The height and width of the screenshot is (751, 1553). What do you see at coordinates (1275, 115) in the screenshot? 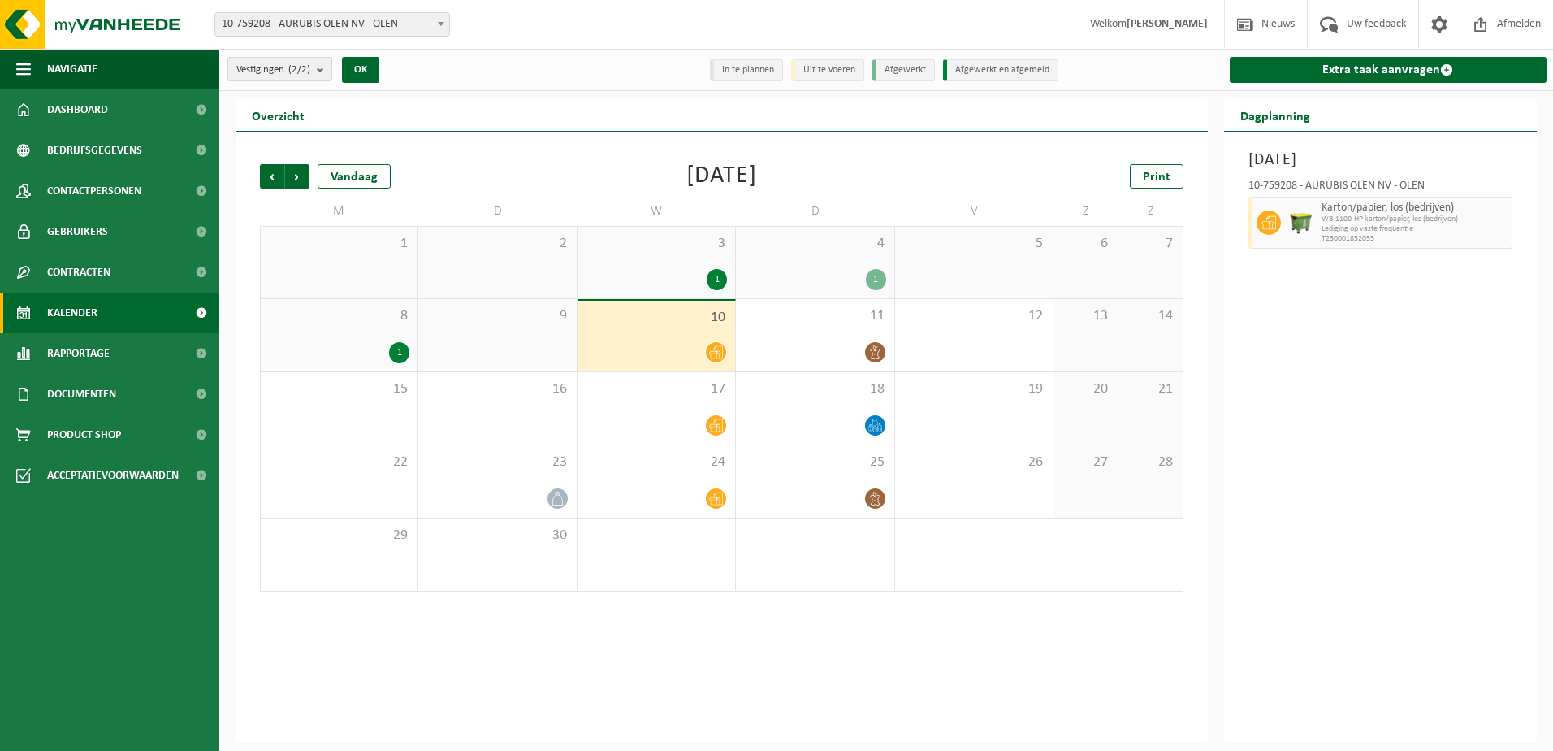
I see `h2: Dagplanning` at bounding box center [1275, 115].